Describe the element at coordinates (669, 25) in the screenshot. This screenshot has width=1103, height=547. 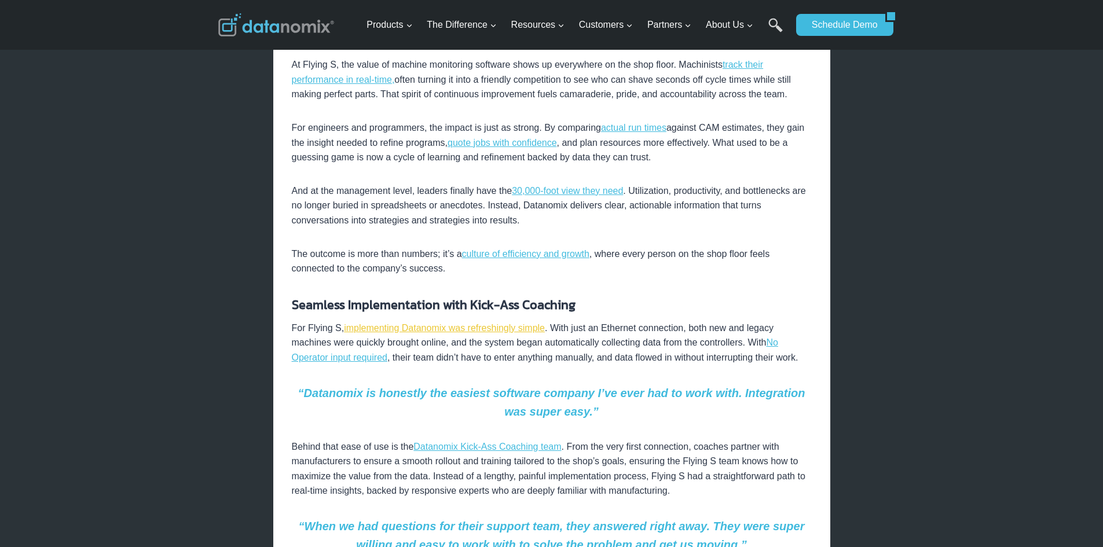
I see `span: Partners` at that location.